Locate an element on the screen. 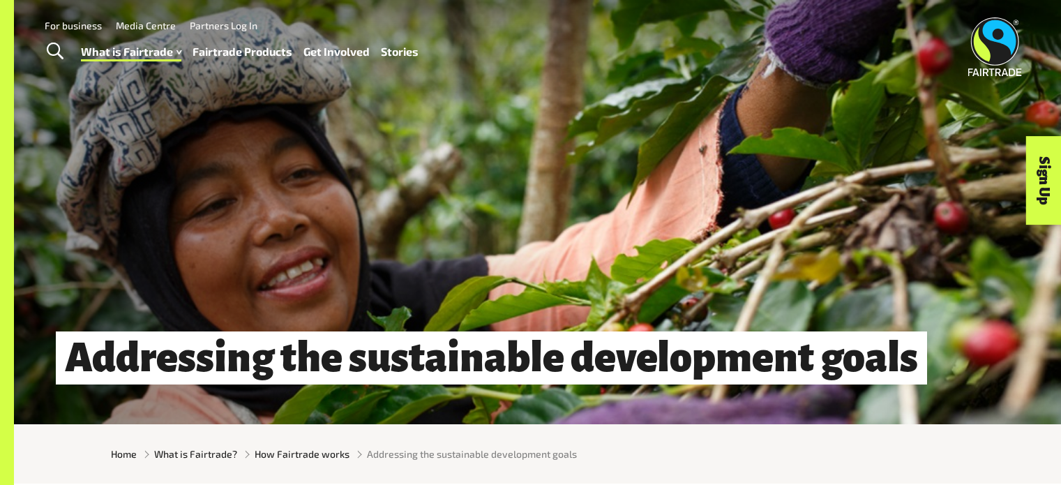  a: Toggle Search is located at coordinates (54, 52).